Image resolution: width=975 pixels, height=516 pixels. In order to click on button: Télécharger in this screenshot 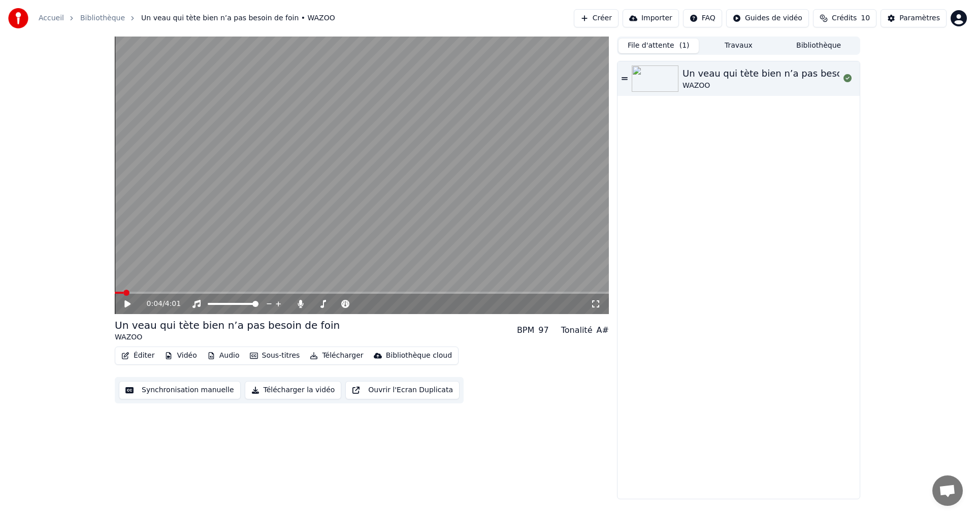, I will do `click(336, 356)`.